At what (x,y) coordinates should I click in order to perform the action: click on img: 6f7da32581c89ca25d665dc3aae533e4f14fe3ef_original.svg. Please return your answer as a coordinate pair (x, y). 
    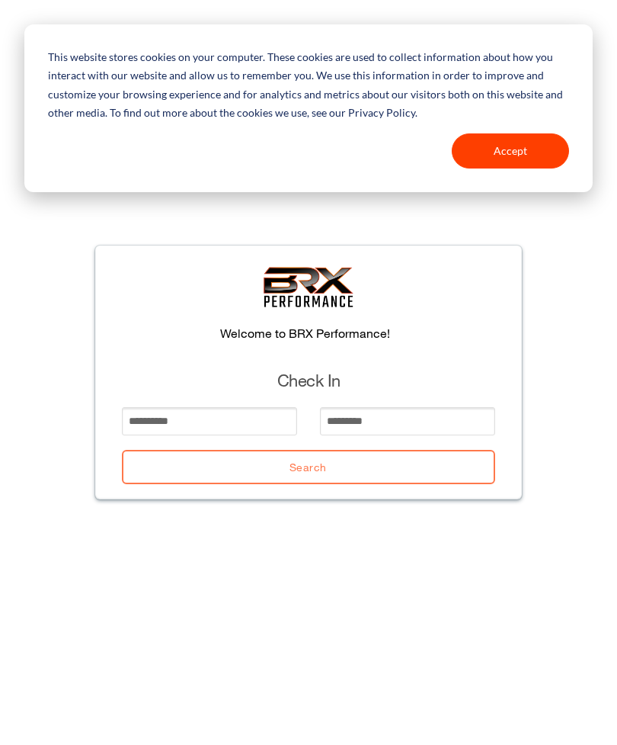
    Looking at the image, I should click on (309, 287).